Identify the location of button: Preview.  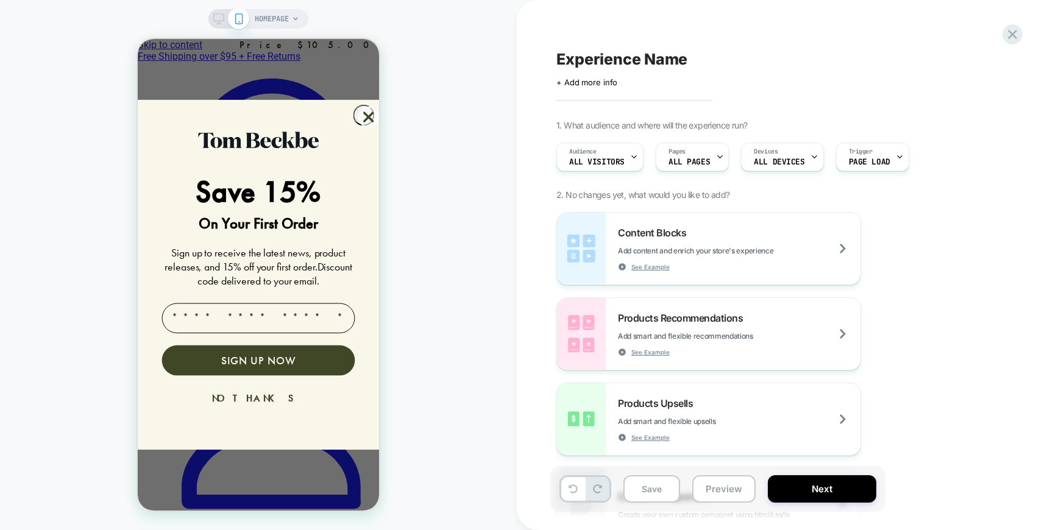
(724, 489).